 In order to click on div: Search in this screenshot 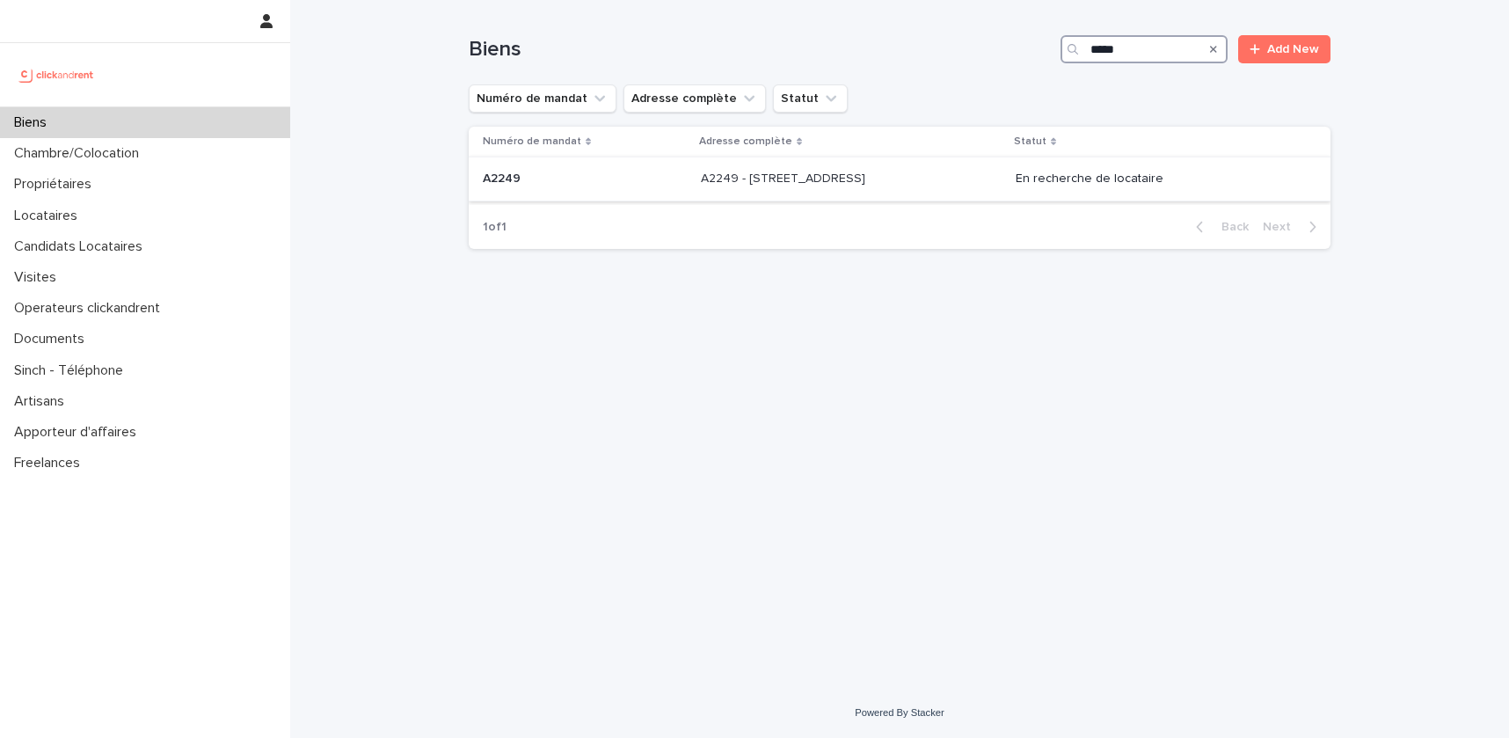, I will do `click(1144, 49)`.